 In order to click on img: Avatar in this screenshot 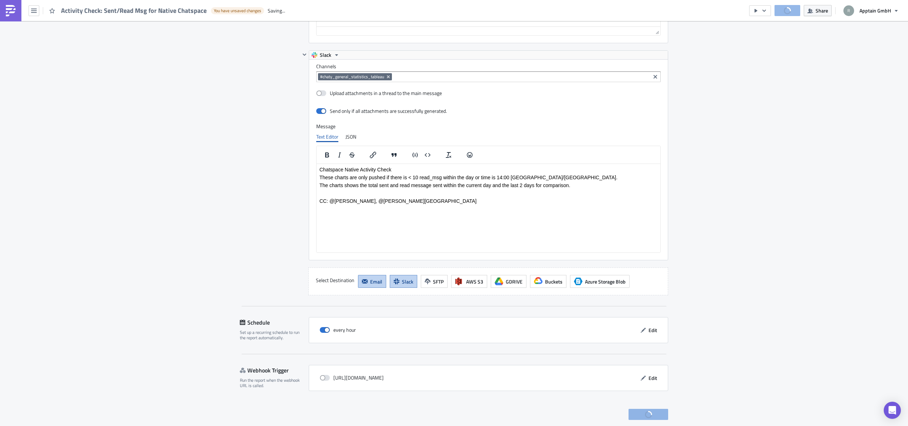, I will do `click(848, 11)`.